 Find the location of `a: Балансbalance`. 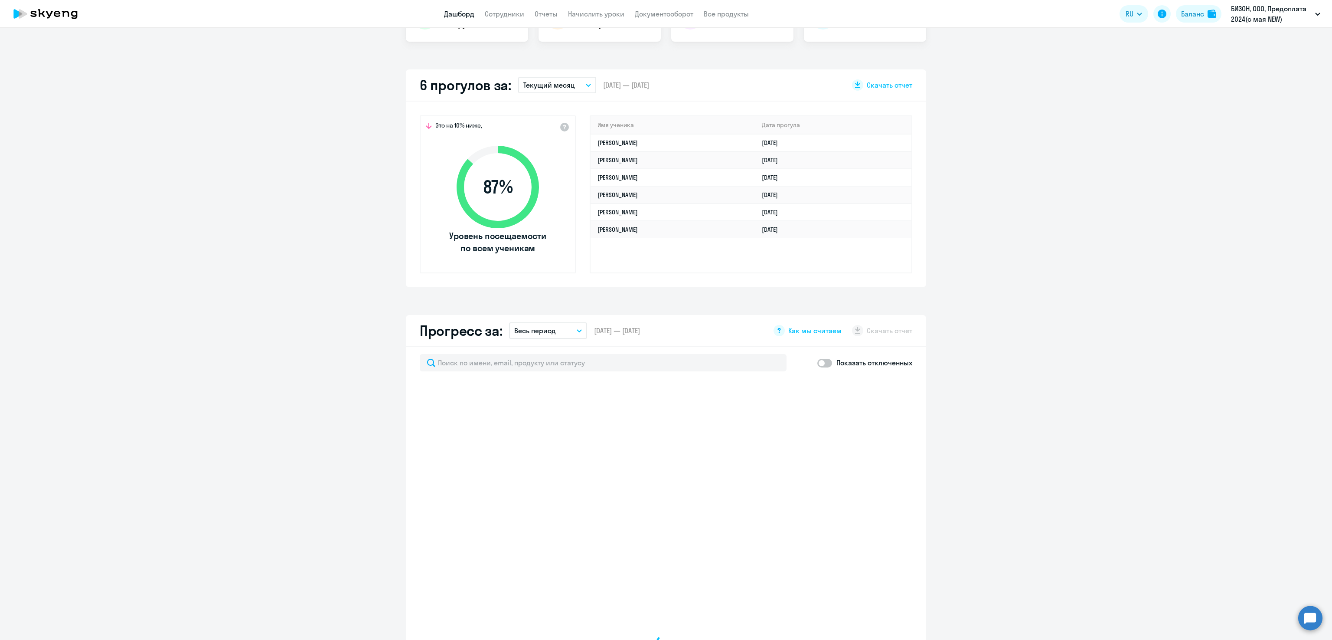

a: Балансbalance is located at coordinates (1199, 14).